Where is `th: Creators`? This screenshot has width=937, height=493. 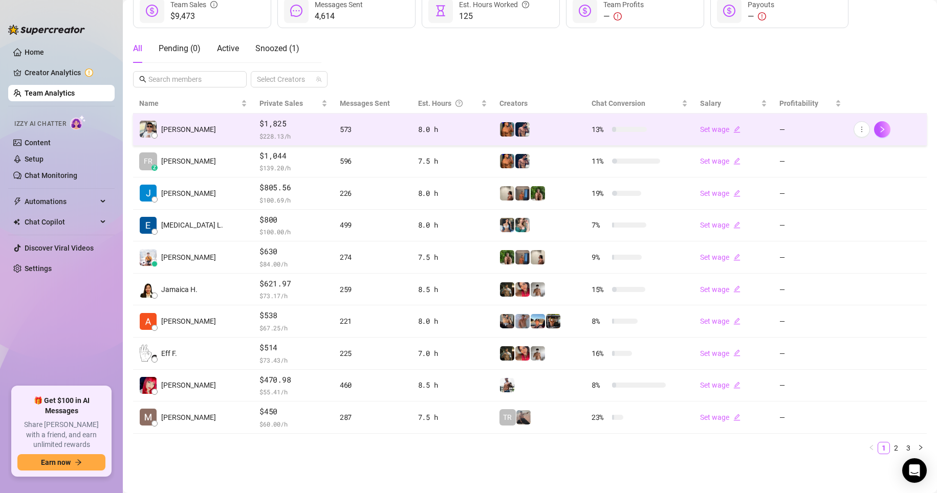
th: Creators is located at coordinates (539, 103).